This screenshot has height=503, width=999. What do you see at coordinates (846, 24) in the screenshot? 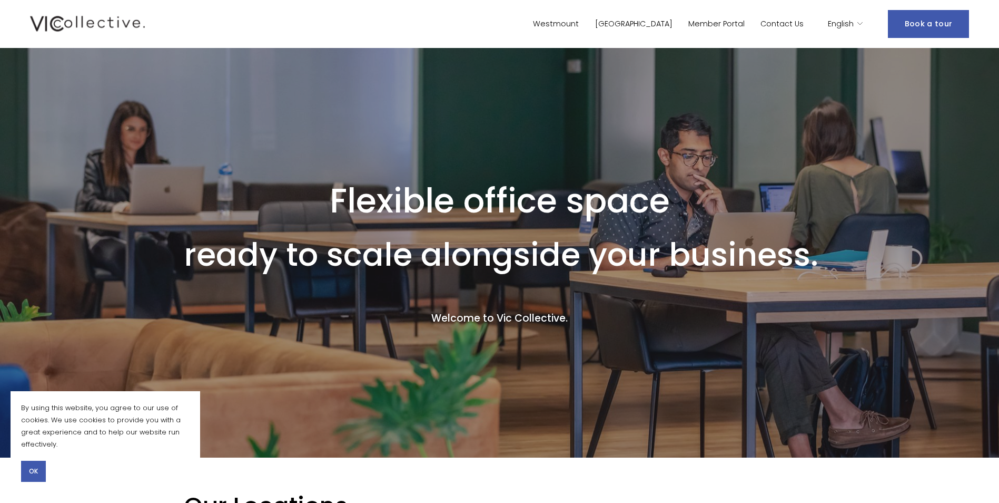
I see `div: language picker` at bounding box center [846, 24].